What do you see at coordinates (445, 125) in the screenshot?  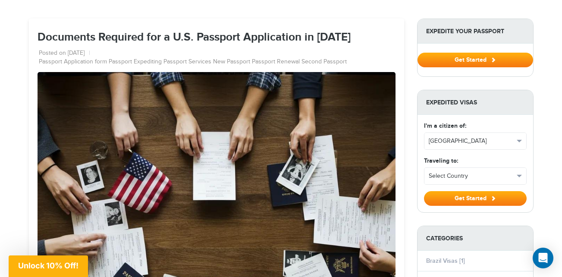 I see `label: I'm a citizen of:` at bounding box center [445, 125].